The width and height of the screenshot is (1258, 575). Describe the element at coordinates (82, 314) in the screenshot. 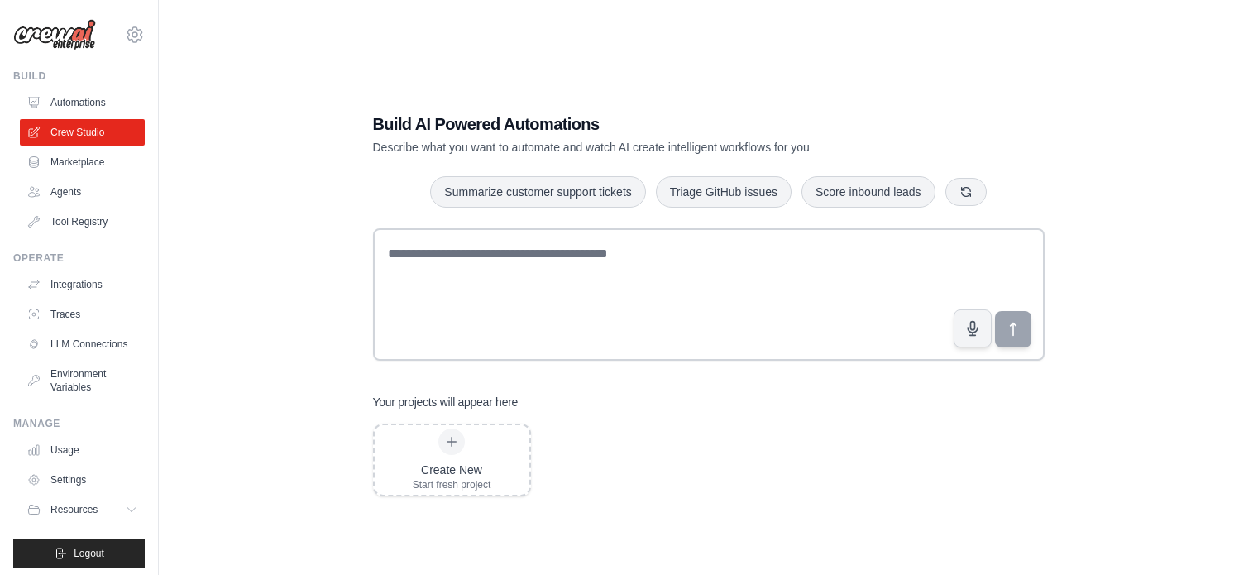

I see `a: Traces` at that location.